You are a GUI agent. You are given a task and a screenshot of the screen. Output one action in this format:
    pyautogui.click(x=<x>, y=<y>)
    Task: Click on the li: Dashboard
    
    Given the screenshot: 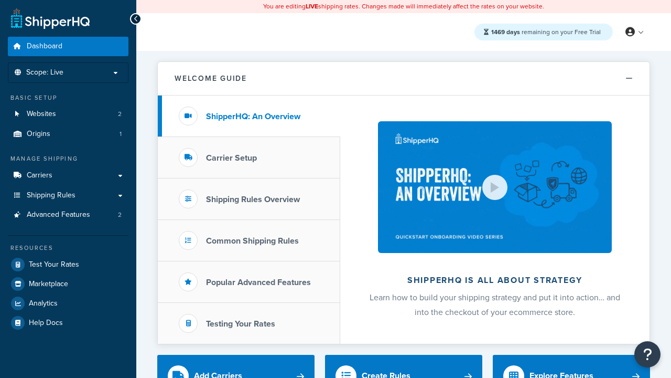 What is the action you would take?
    pyautogui.click(x=68, y=46)
    